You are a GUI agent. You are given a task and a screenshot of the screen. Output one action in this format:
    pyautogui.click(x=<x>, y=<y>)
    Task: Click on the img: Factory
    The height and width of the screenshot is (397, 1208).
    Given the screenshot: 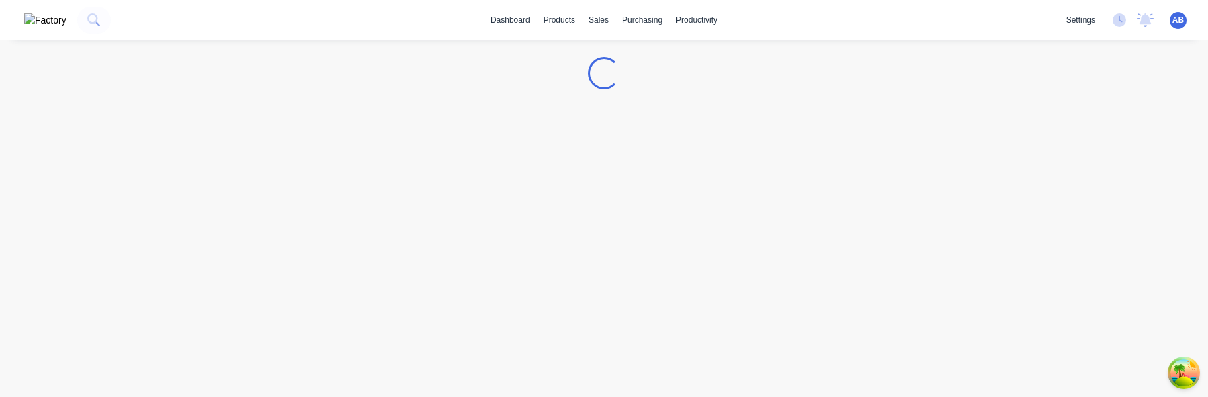 What is the action you would take?
    pyautogui.click(x=45, y=20)
    